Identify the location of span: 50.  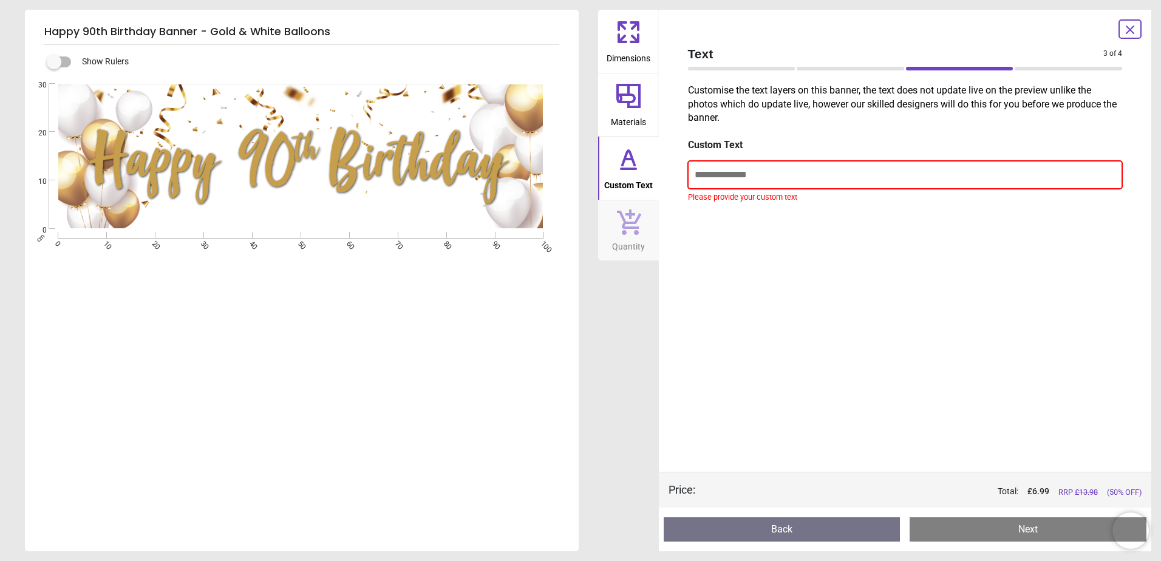
(299, 243).